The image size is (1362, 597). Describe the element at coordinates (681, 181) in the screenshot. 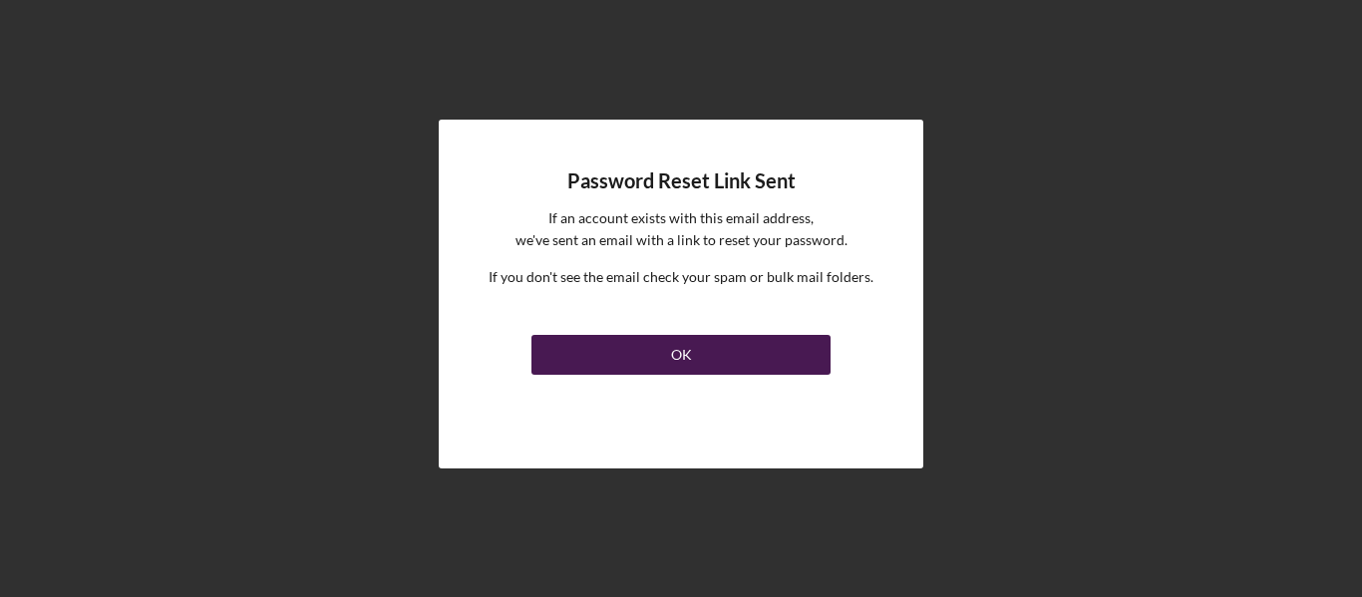

I see `h4: Password Reset Link Sent` at that location.